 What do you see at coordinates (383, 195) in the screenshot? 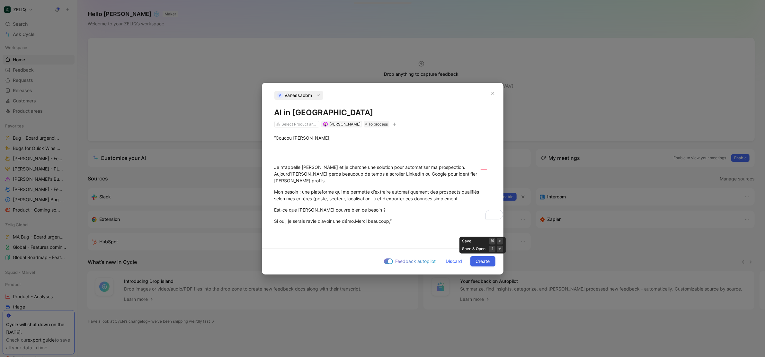
I see `div: Mon besoin : une plateforme qui me permette d’extraire automatiquement des prospects qualifiés se...` at bounding box center [383, 195].